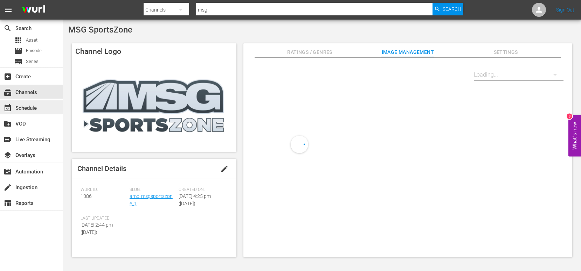 The height and width of the screenshot is (271, 581). What do you see at coordinates (154, 51) in the screenshot?
I see `h4: Channel Logo` at bounding box center [154, 51].